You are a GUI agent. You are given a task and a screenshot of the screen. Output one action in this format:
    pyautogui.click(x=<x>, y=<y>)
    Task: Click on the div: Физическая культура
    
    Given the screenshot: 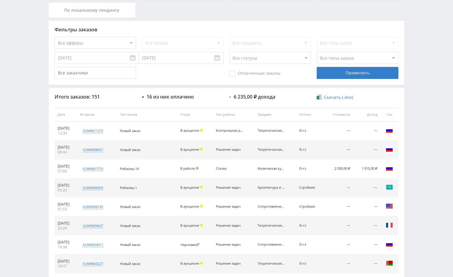 What is the action you would take?
    pyautogui.click(x=271, y=169)
    